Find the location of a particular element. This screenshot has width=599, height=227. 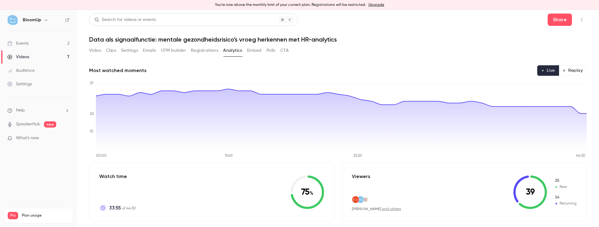

h1: Data als signaalfunctie: mentale gezondheidsrisico’s vroeg herkennen met HR-analytics is located at coordinates (338, 39).